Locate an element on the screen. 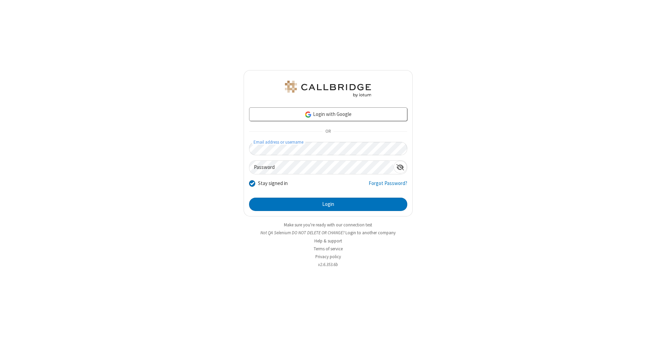  a: Forgot Password? is located at coordinates (388, 186).